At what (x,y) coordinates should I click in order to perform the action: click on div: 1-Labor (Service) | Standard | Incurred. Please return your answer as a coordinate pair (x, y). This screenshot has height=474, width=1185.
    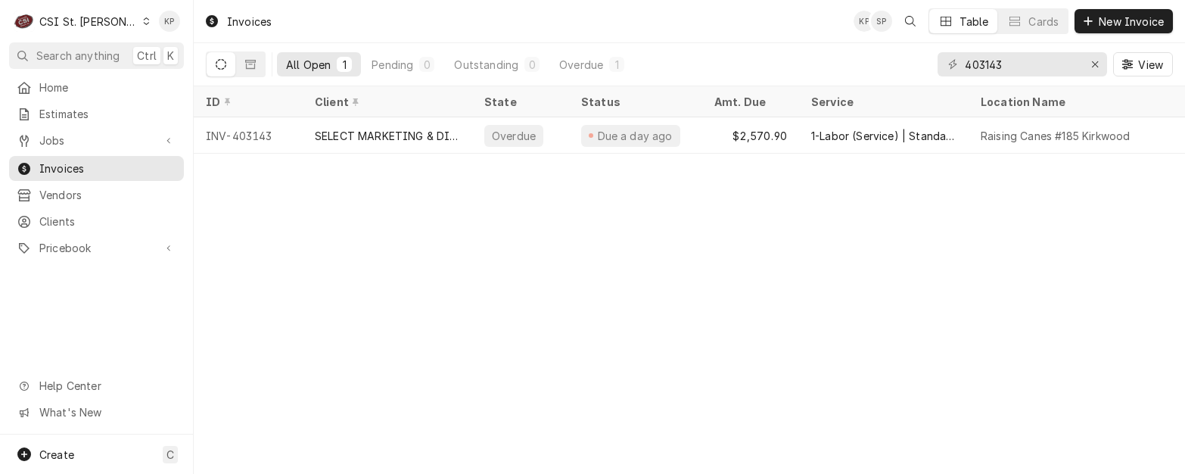
    Looking at the image, I should click on (884, 135).